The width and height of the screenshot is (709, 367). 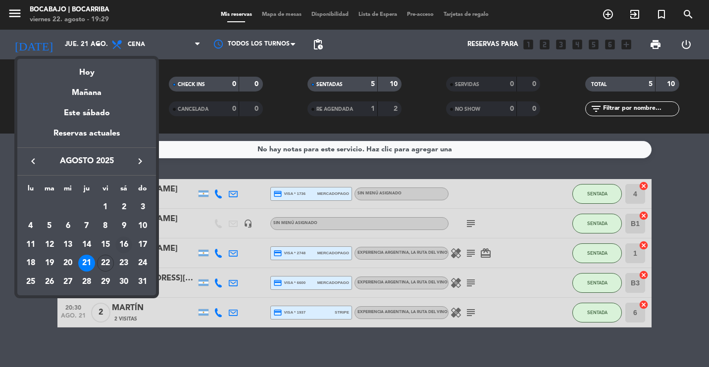 What do you see at coordinates (68, 245) in the screenshot?
I see `div: 13` at bounding box center [68, 245].